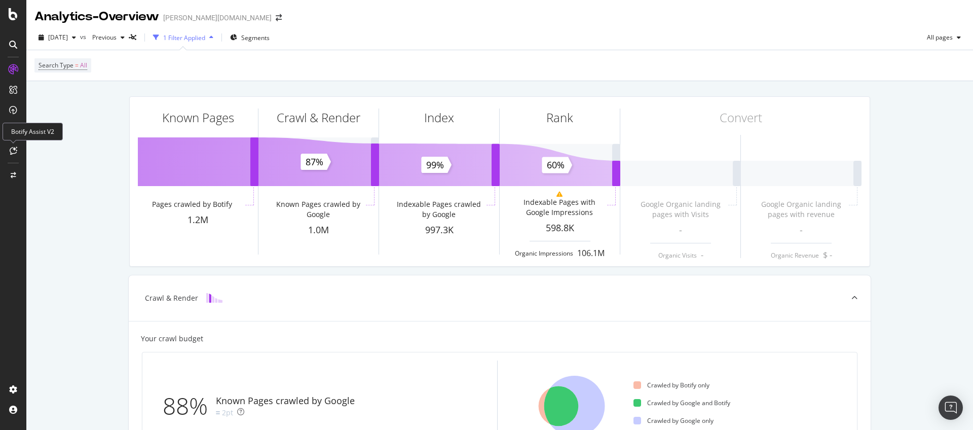 This screenshot has width=973, height=430. What do you see at coordinates (58, 37) in the screenshot?
I see `span: 2025 Sep. 29th` at bounding box center [58, 37].